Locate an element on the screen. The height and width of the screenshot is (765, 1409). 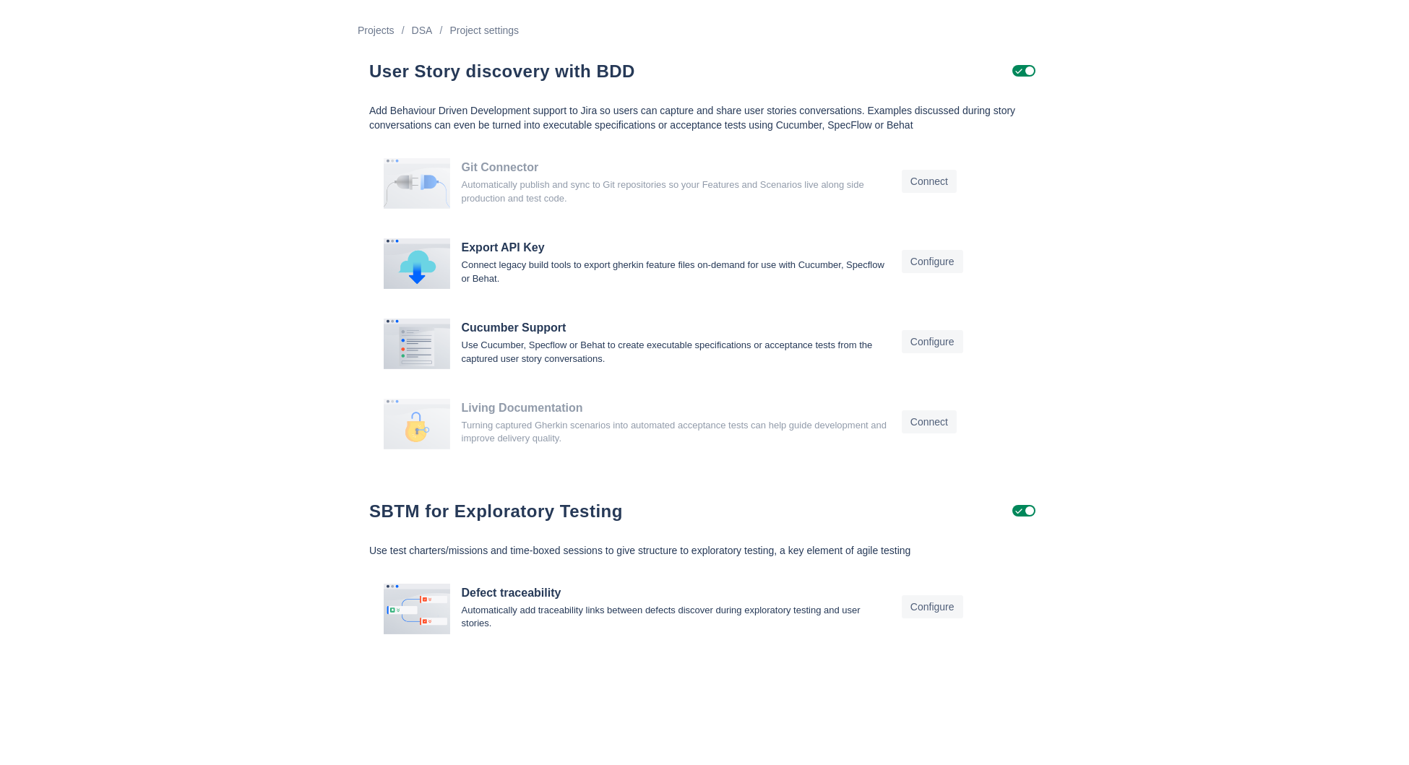
img: vhH2hqtHqhtfwMUtl0c5csJQQAAAABJRU5ErkJggg== is located at coordinates (417, 344).